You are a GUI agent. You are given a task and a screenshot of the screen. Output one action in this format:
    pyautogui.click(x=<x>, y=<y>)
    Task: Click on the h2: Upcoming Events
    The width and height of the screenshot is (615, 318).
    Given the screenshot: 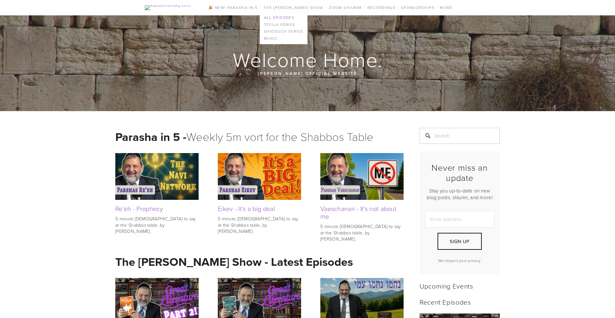 What is the action you would take?
    pyautogui.click(x=460, y=286)
    